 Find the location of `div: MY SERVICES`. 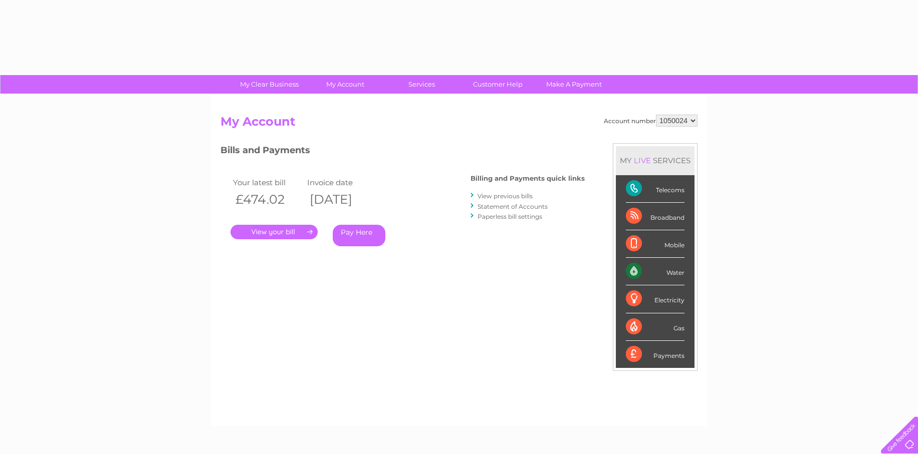

div: MY SERVICES is located at coordinates (655, 160).